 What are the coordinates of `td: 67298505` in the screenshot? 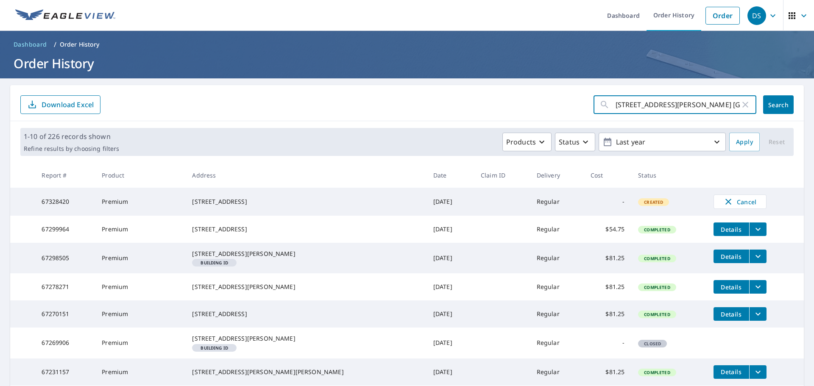 It's located at (65, 258).